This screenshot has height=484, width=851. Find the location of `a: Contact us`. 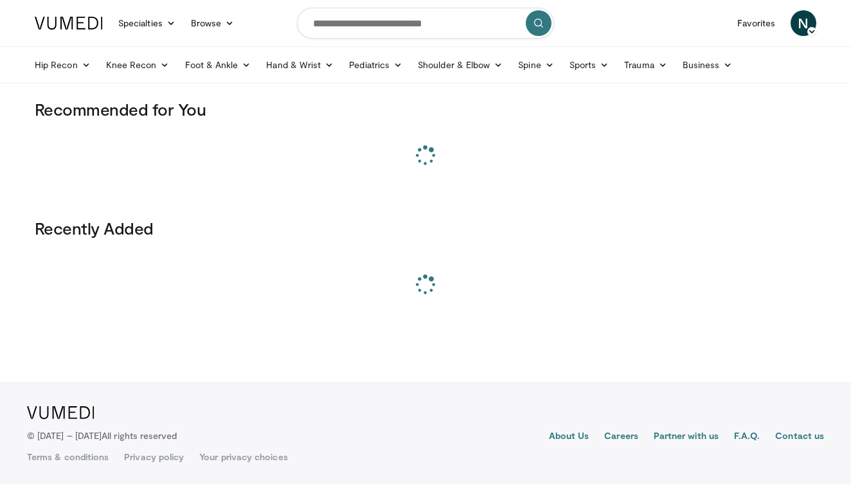

a: Contact us is located at coordinates (800, 437).